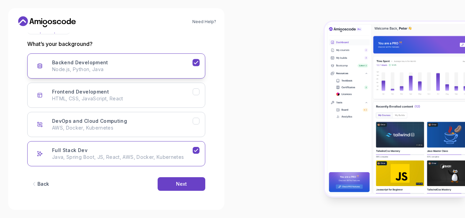 This screenshot has height=218, width=465. I want to click on button: DevOps and Cloud Computing, so click(116, 125).